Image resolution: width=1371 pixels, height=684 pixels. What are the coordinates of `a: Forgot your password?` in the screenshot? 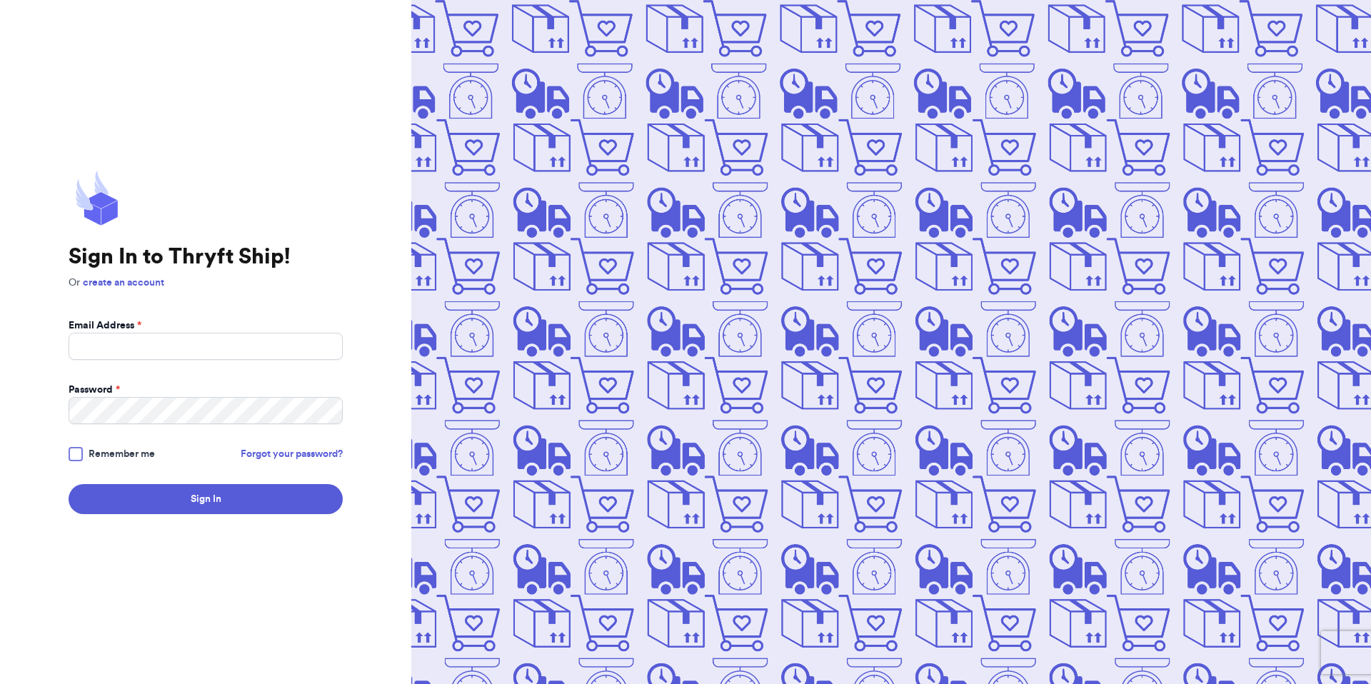 It's located at (291, 454).